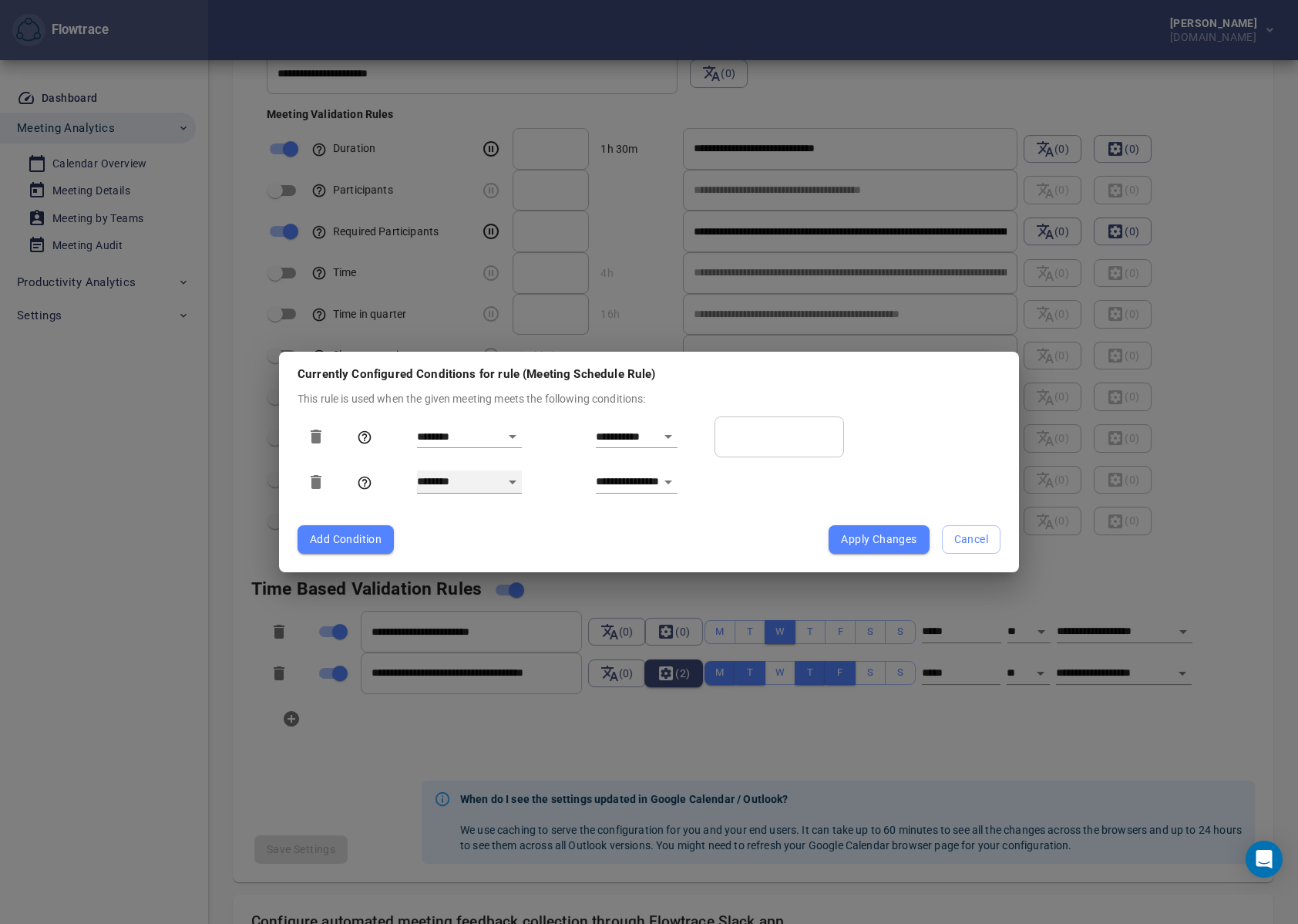 The height and width of the screenshot is (924, 1298). I want to click on p: This rule is used when the given meeting meets the following conditions:, so click(649, 398).